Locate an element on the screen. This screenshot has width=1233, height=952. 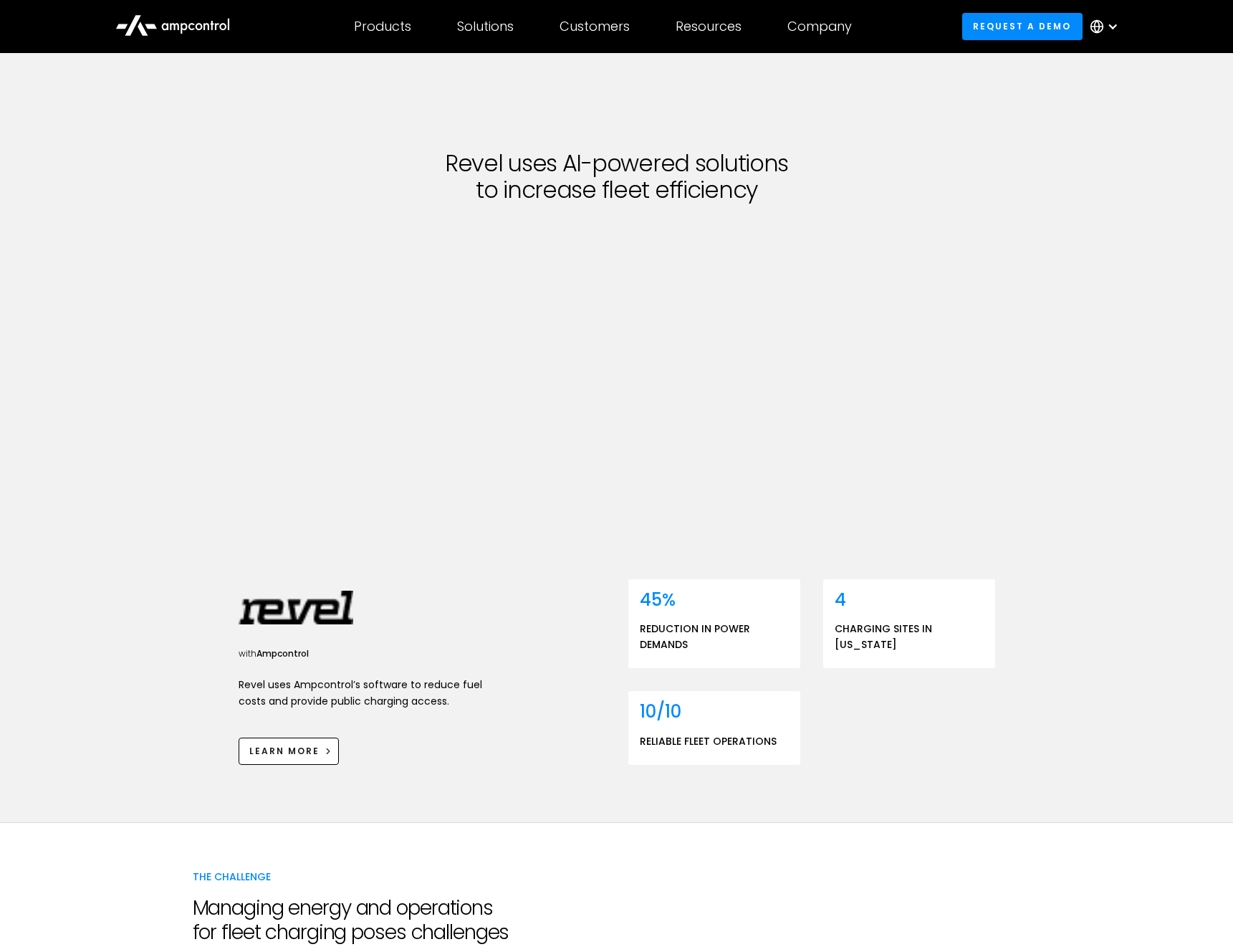
p: Reliable Fleet Operations is located at coordinates (708, 741).